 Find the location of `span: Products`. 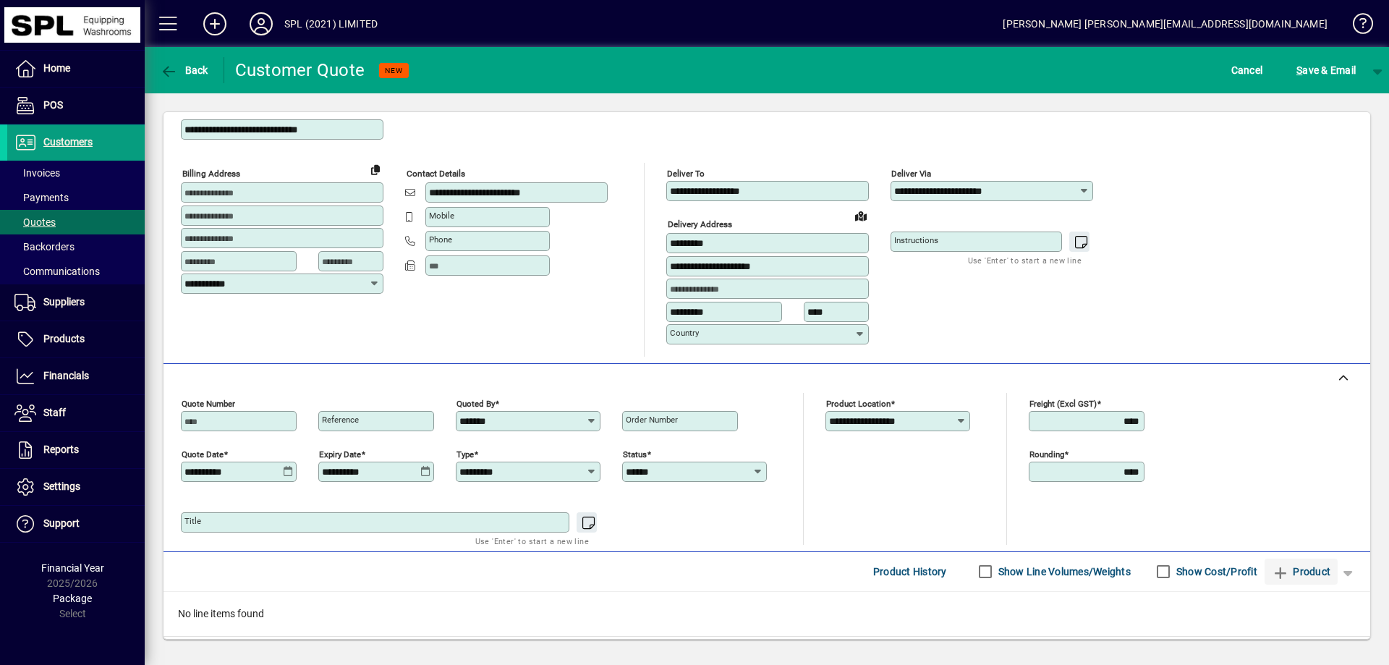

span: Products is located at coordinates (64, 339).